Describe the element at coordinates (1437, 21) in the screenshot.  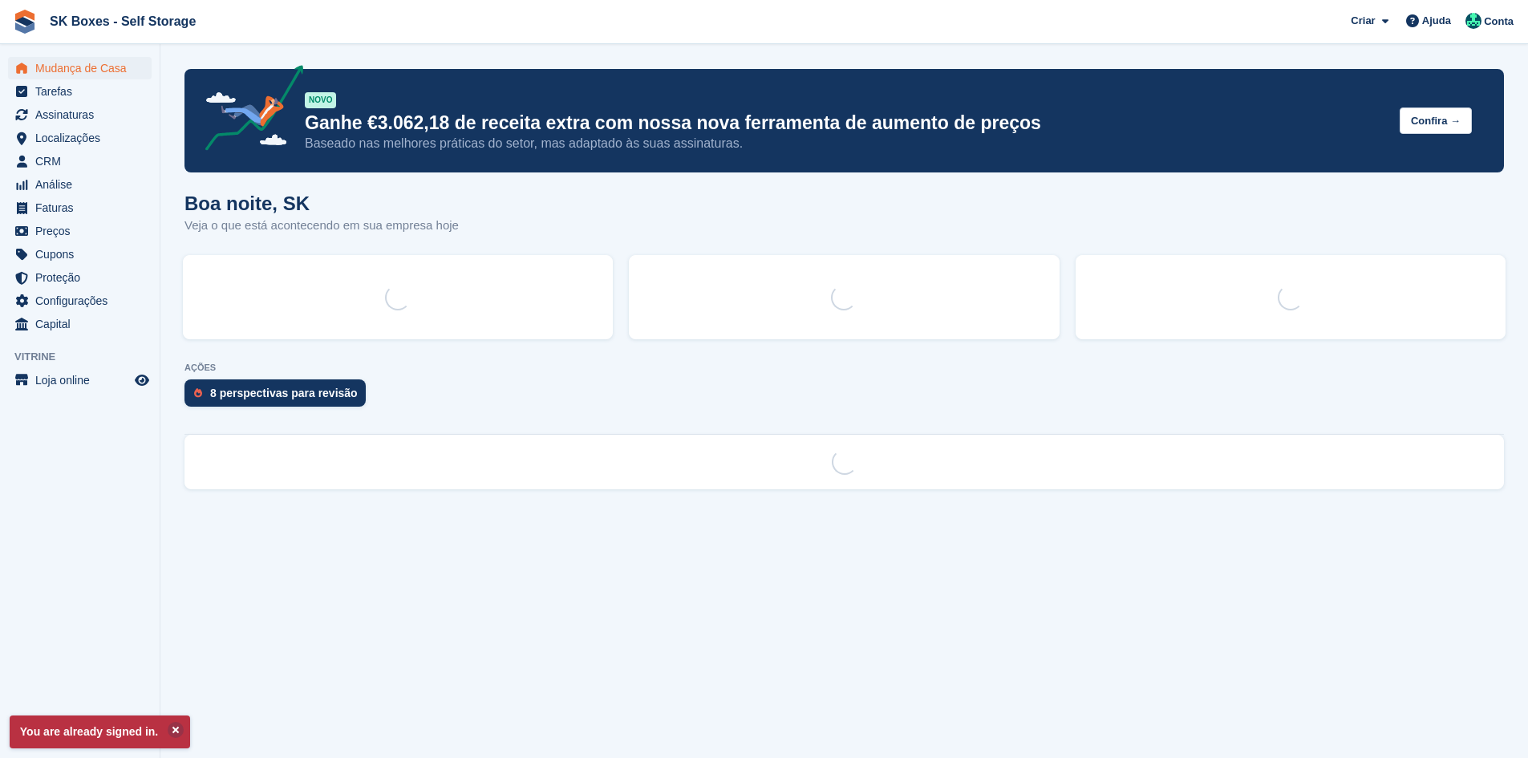
I see `span: Ajuda` at that location.